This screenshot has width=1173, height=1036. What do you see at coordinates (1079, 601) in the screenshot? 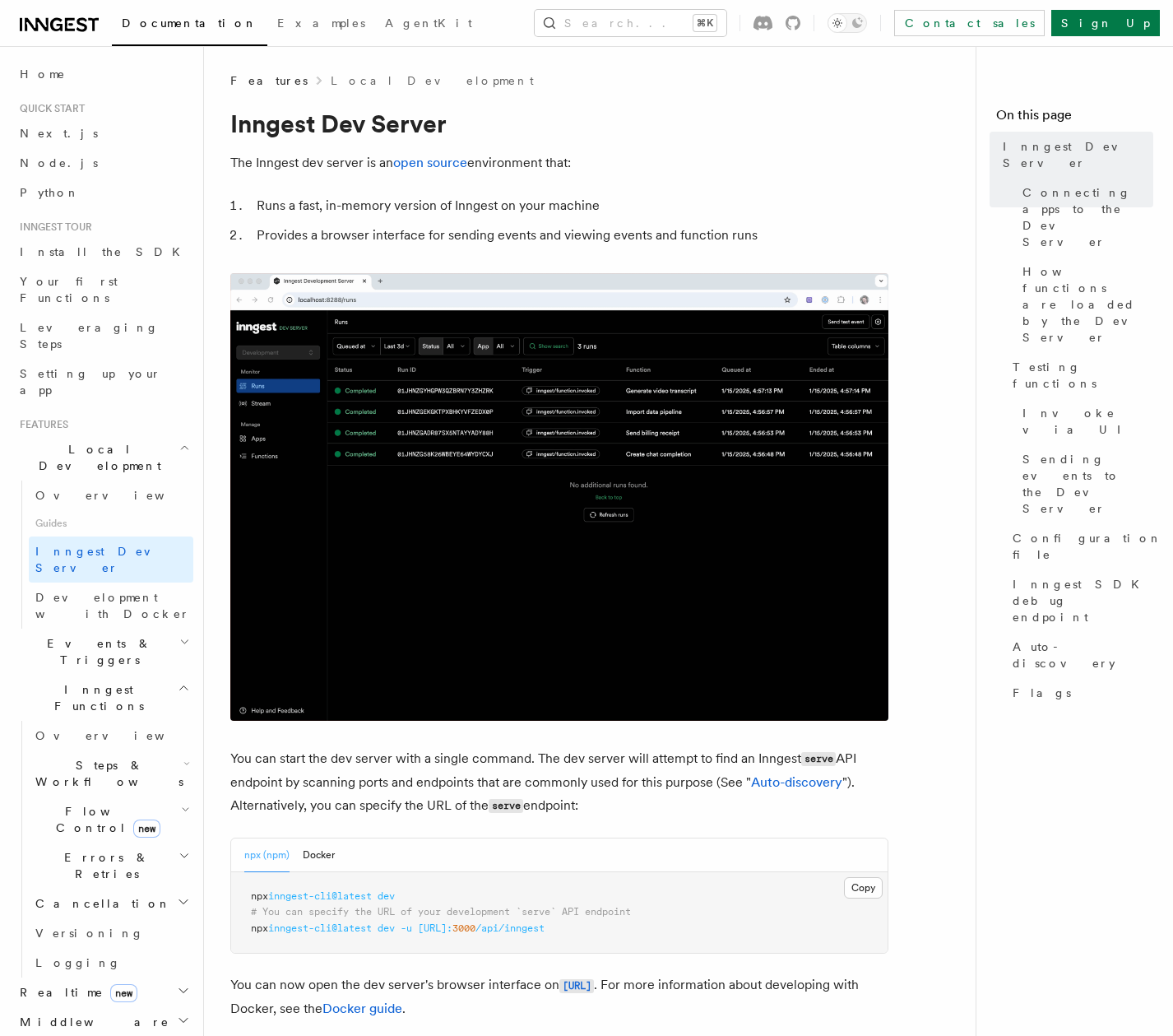
I see `a: Inngest SDK debug endpoint` at bounding box center [1079, 601].